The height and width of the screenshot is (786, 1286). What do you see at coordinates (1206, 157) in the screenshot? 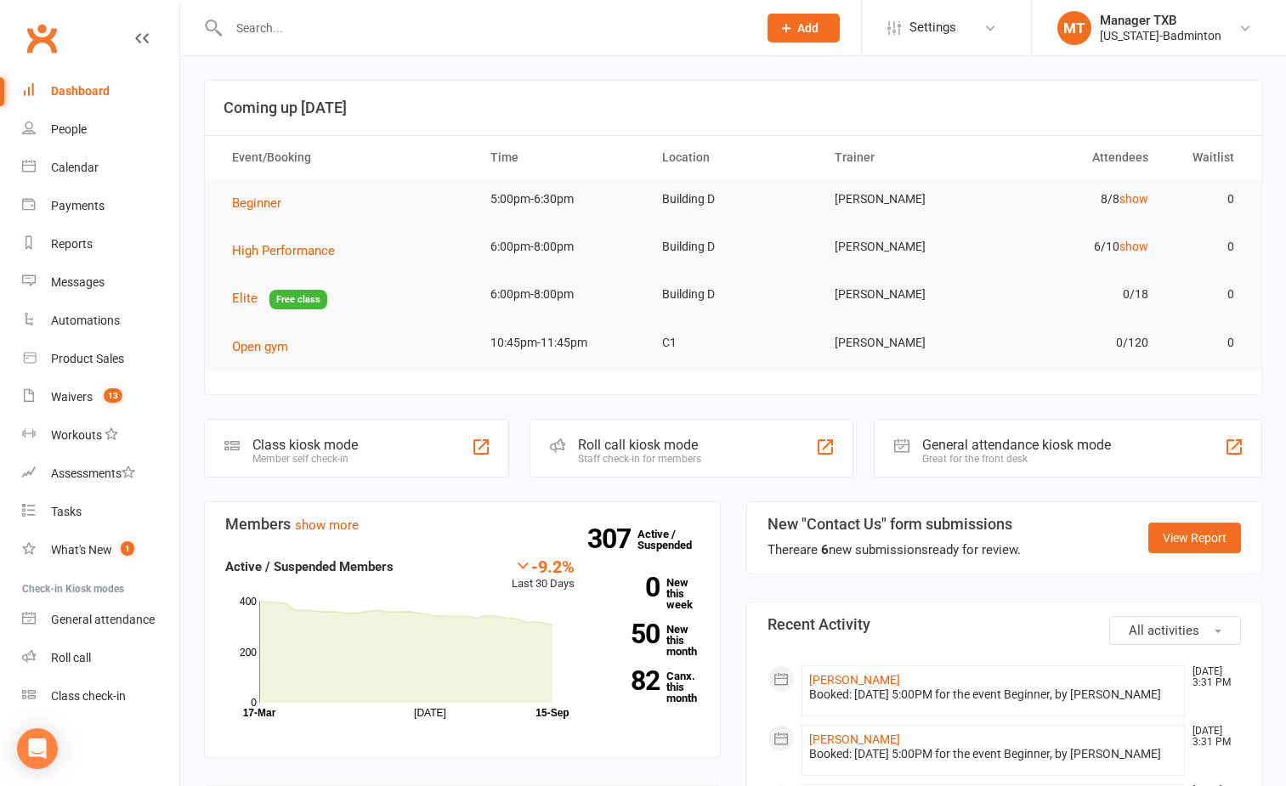
I see `th: Waitlist` at bounding box center [1206, 157].